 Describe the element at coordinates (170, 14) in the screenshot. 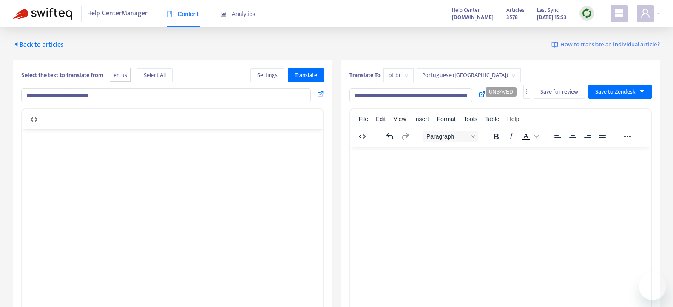

I see `span: book` at that location.